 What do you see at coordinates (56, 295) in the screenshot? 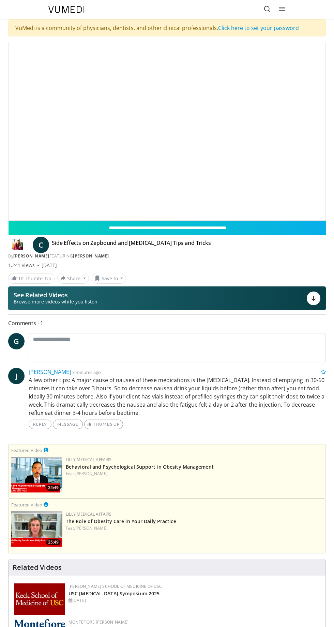
I see `p: See Related Videos` at bounding box center [56, 295].